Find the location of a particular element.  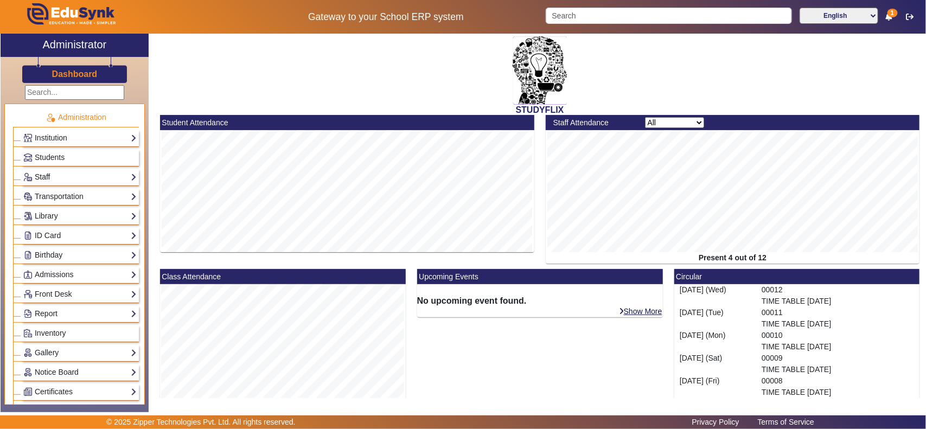

div: 00010 is located at coordinates (838, 341).